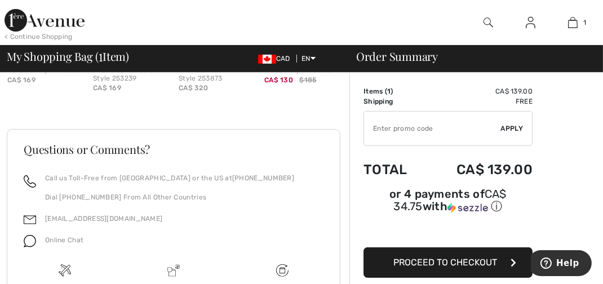 The height and width of the screenshot is (284, 603). I want to click on img: Sezzle, so click(468, 208).